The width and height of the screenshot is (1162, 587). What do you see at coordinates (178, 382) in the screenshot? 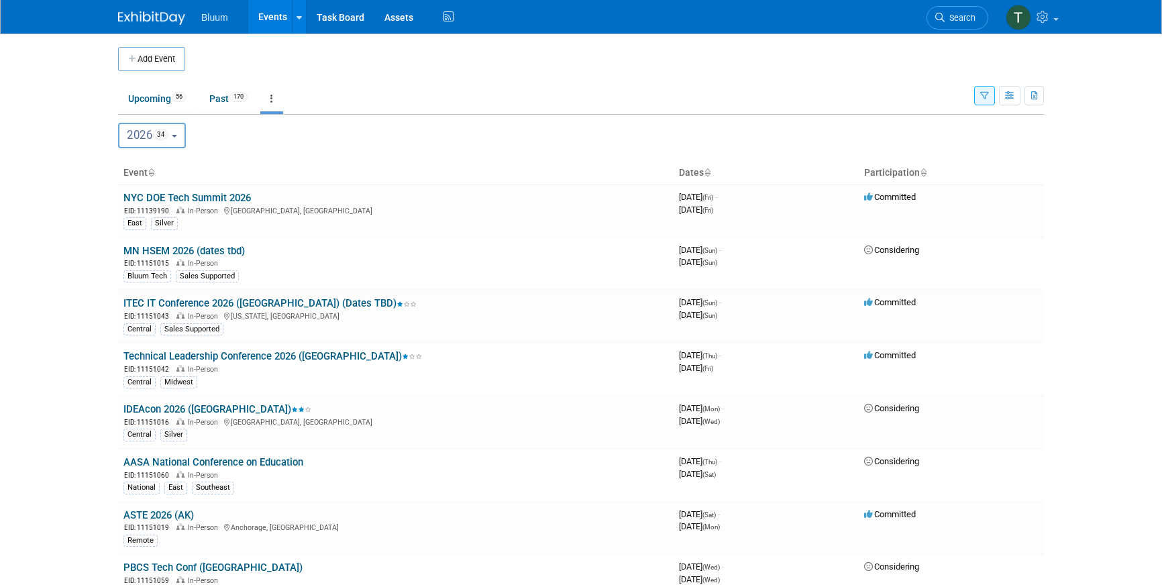
I see `div: Midwest` at bounding box center [178, 382].